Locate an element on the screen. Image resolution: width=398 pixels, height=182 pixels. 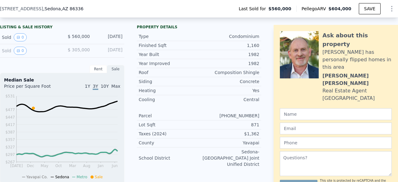
tspan: $447 is located at coordinates (10, 117).